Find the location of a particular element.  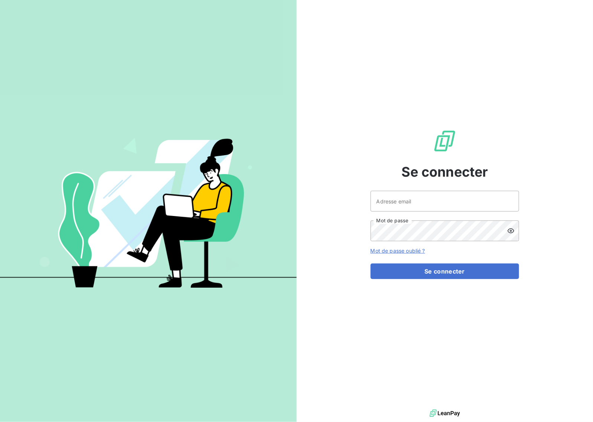

img: Logo LeanPay is located at coordinates (445, 141).